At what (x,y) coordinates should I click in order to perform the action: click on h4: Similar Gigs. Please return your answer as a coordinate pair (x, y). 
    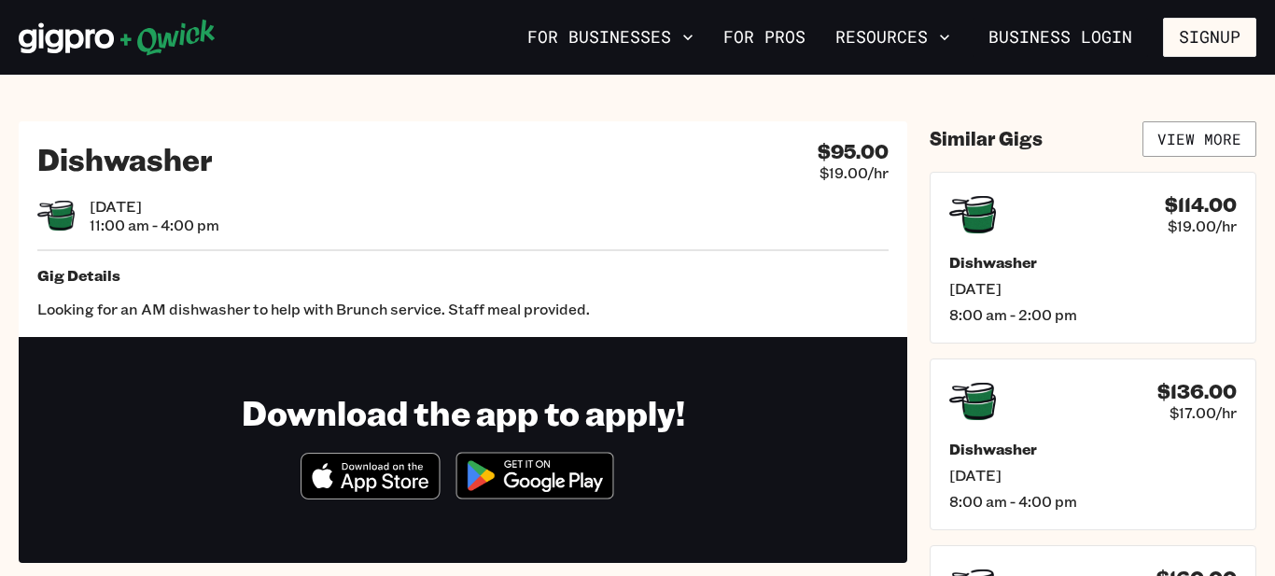
    Looking at the image, I should click on (986, 138).